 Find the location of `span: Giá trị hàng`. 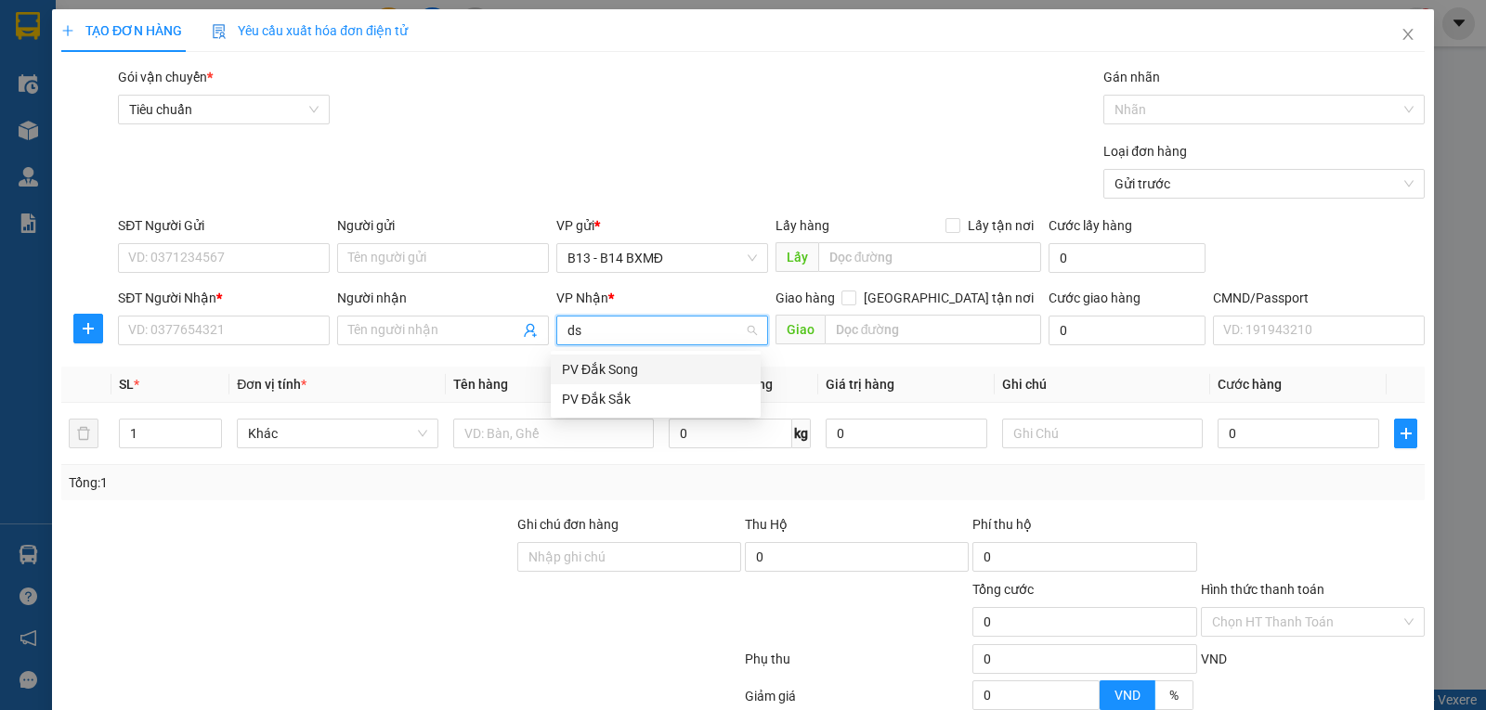

span: Giá trị hàng is located at coordinates (860, 384).